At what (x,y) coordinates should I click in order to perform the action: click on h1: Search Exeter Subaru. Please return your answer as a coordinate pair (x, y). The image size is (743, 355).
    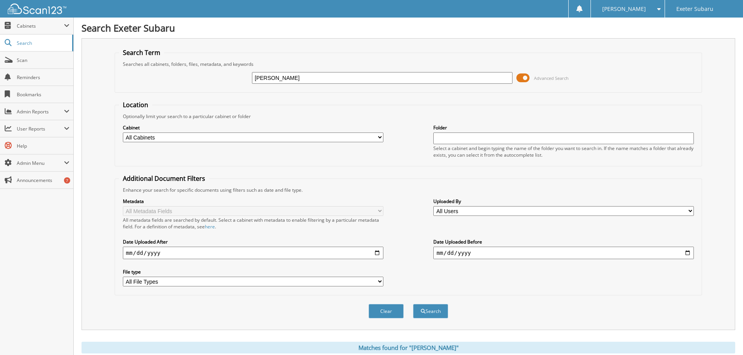
    Looking at the image, I should click on (408, 28).